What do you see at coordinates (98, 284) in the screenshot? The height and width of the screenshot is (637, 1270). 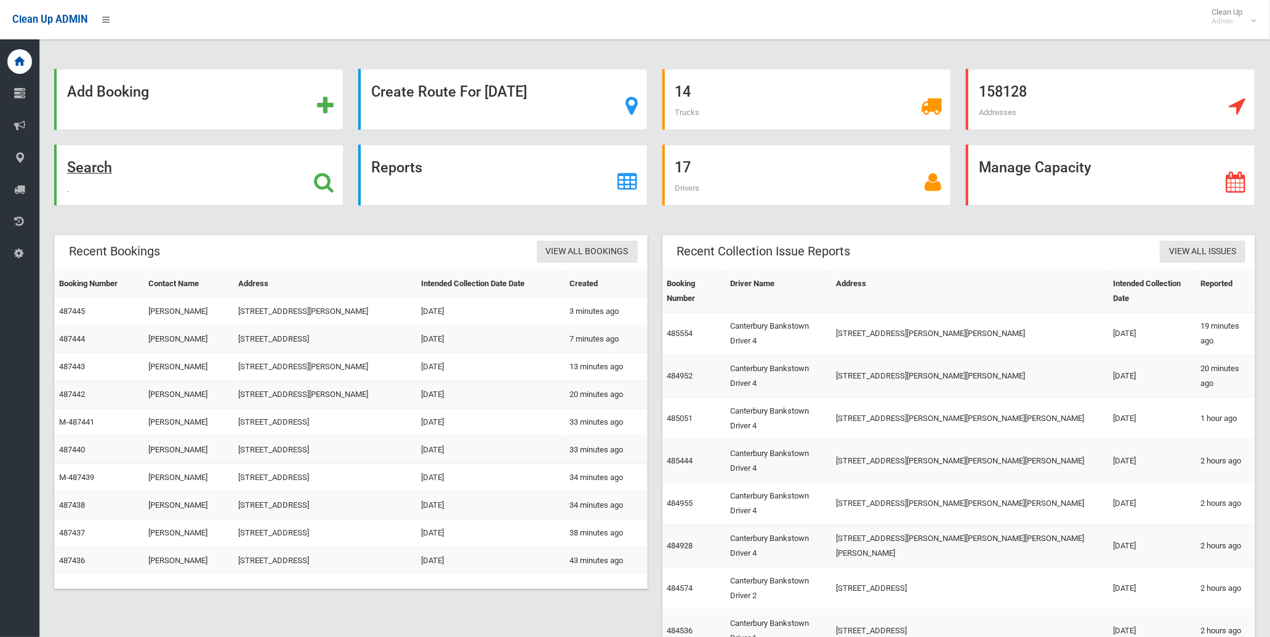 I see `th: Booking Number` at bounding box center [98, 284].